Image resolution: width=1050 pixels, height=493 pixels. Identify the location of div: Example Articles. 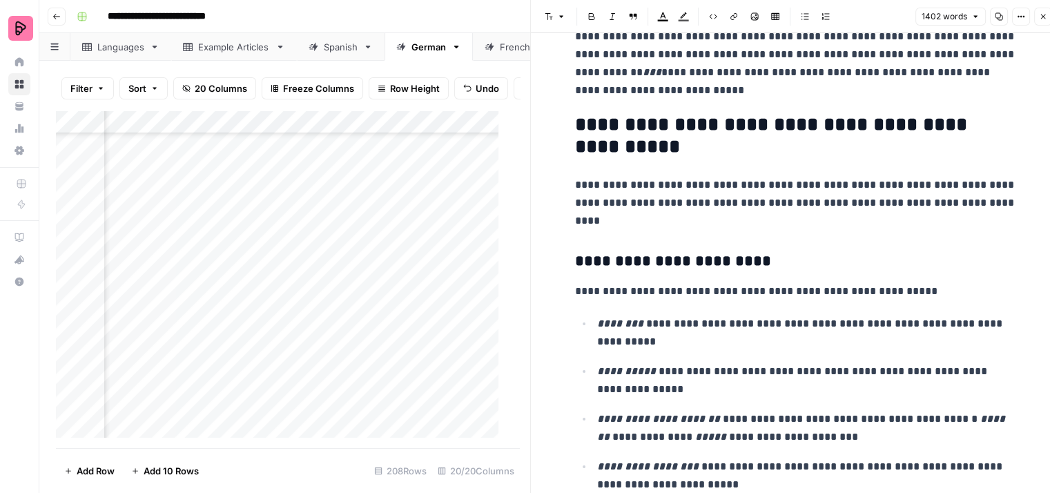
(234, 47).